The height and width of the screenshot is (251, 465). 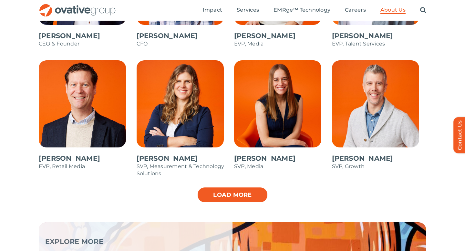 I want to click on a: Search, so click(x=423, y=10).